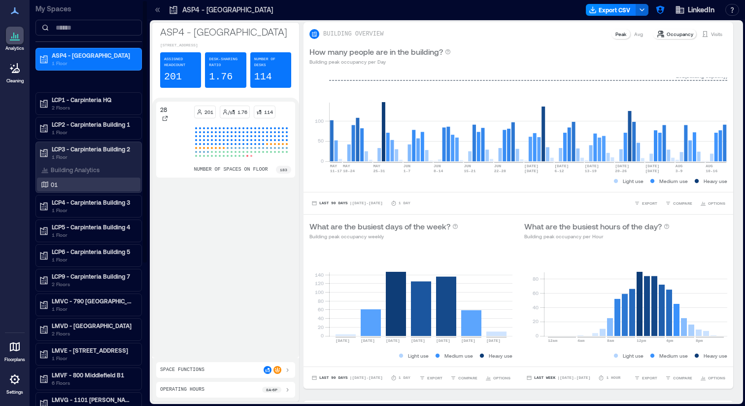 This screenshot has height=406, width=745. I want to click on p: Operating Hours, so click(182, 389).